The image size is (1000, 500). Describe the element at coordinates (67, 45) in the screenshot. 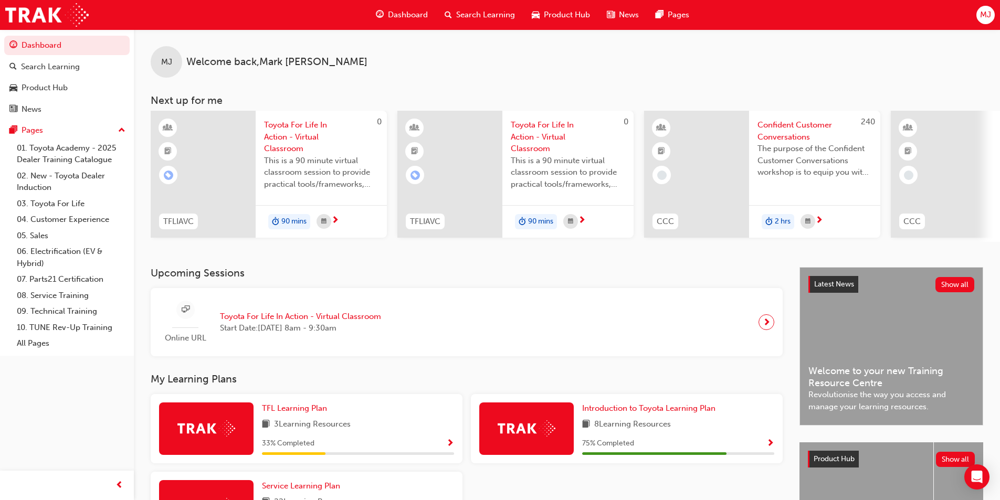

I see `a: Dashboard` at that location.